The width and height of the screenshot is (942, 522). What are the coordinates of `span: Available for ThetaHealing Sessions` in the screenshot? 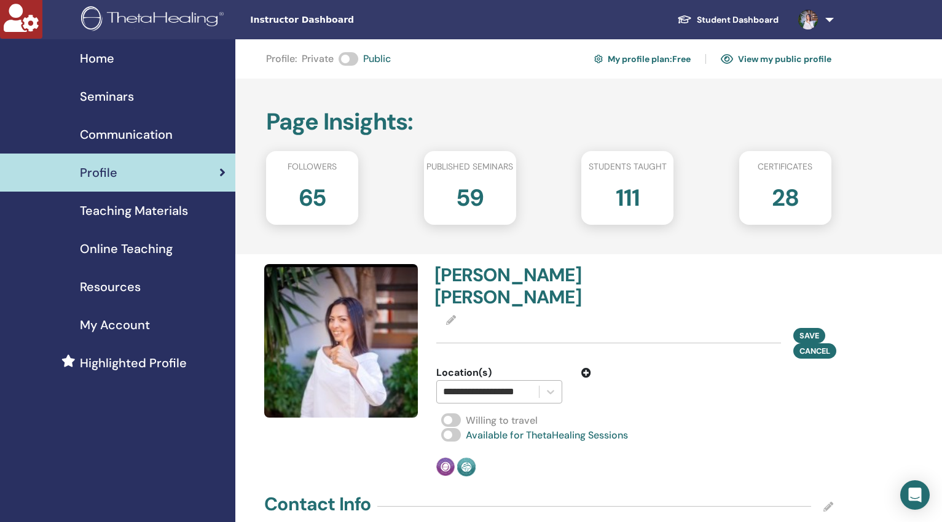 It's located at (547, 435).